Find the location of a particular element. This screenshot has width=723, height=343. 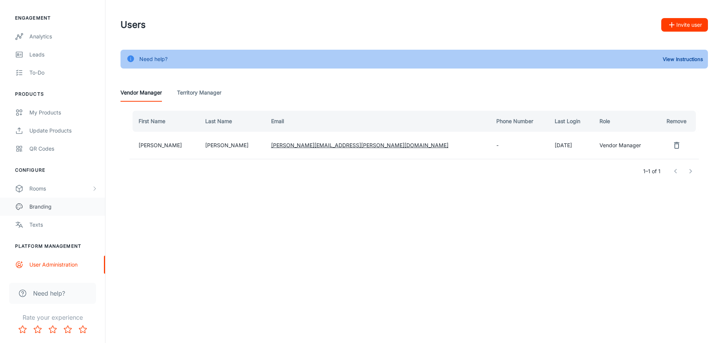

button: View Instructions is located at coordinates (682, 59).